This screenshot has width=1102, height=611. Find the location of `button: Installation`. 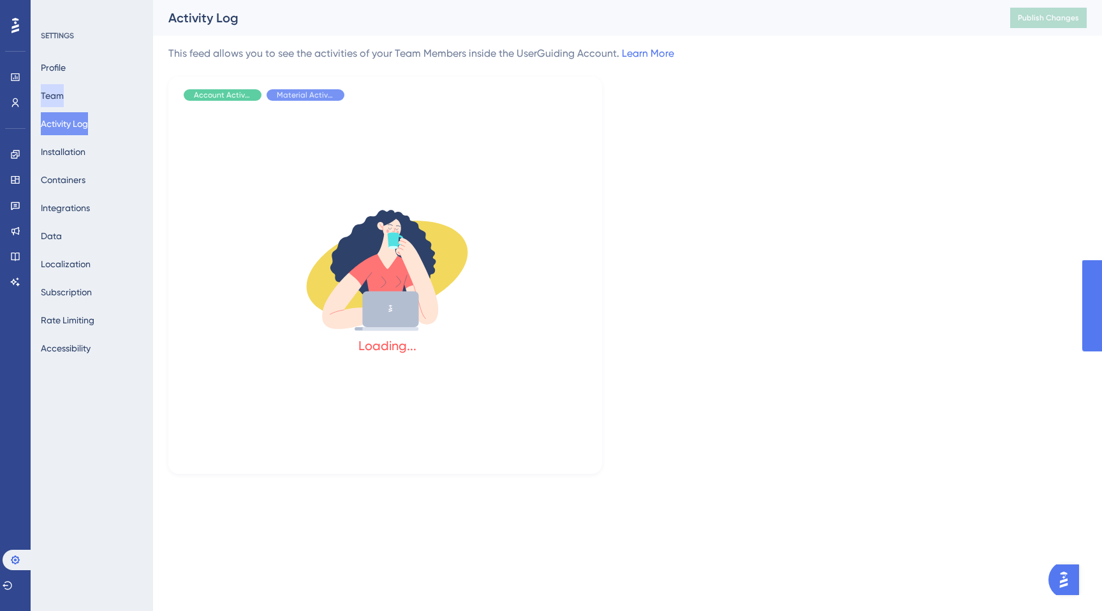

button: Installation is located at coordinates (63, 152).